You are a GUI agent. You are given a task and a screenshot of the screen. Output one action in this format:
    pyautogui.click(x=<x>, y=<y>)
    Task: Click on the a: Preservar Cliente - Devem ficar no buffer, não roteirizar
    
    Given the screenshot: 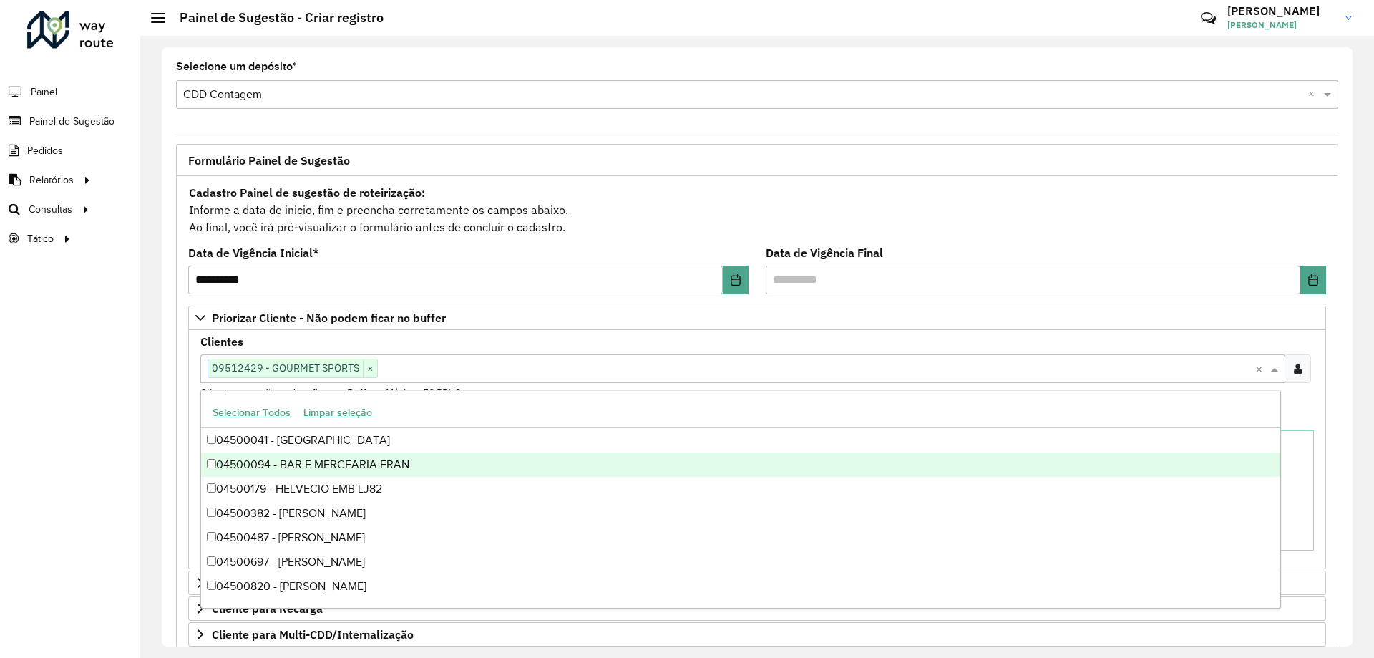 What is the action you would take?
    pyautogui.click(x=757, y=582)
    